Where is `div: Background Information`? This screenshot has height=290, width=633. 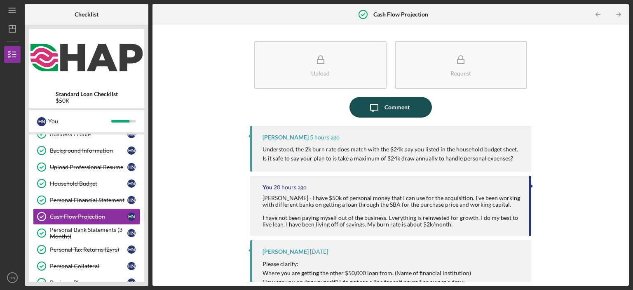 div: Background Information is located at coordinates (89, 151).